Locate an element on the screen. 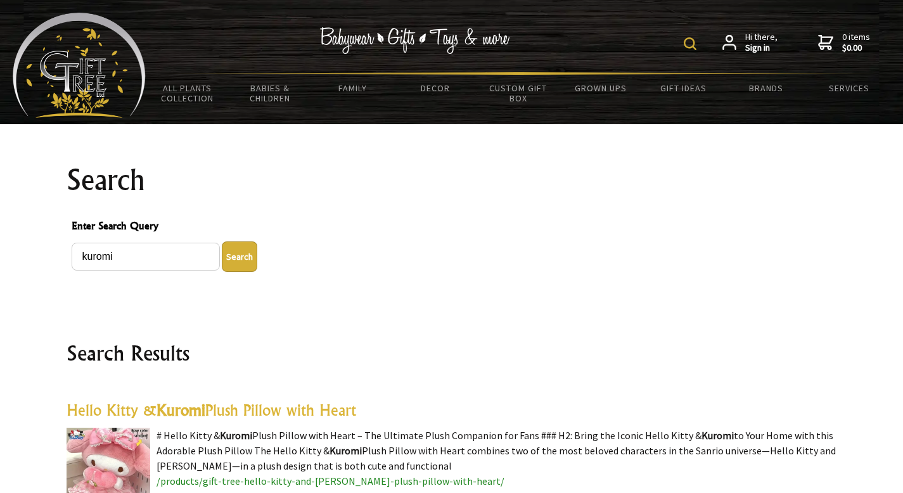  img: Babywear - Gifts - Toys & more is located at coordinates (415, 41).